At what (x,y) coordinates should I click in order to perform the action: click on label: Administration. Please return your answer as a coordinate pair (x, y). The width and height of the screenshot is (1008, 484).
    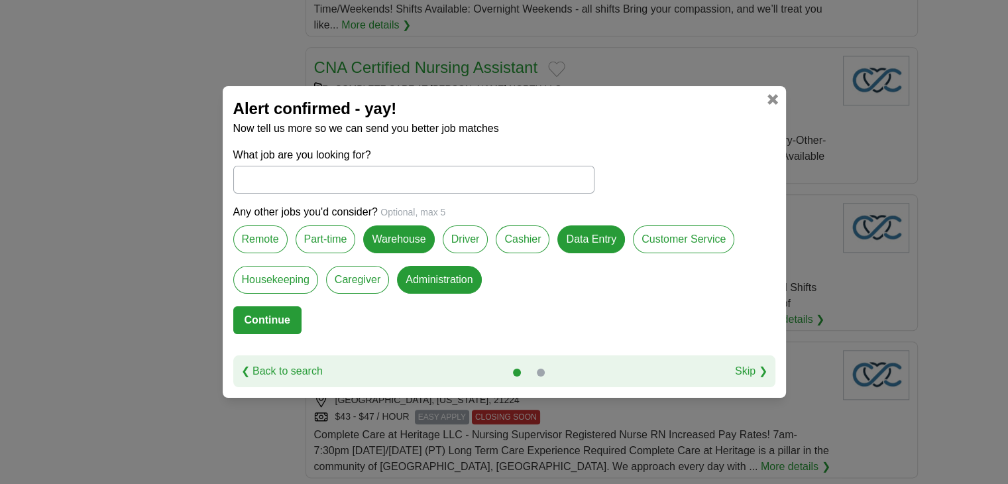
    Looking at the image, I should click on (439, 280).